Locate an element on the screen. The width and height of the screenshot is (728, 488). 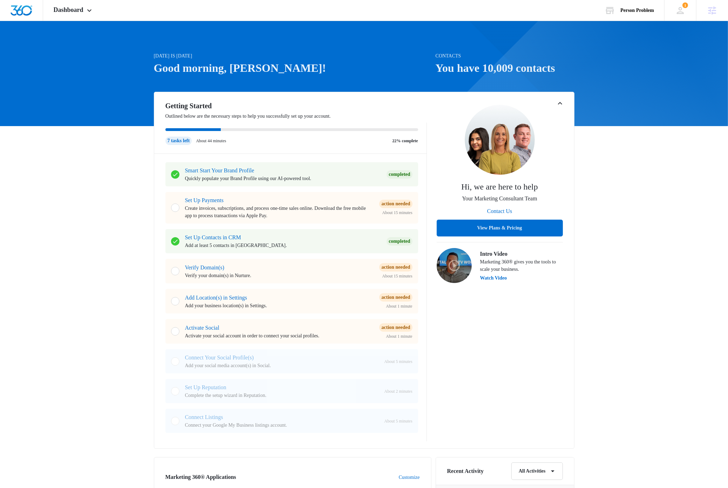
a: Smart Start Your Brand Profile is located at coordinates (220, 170).